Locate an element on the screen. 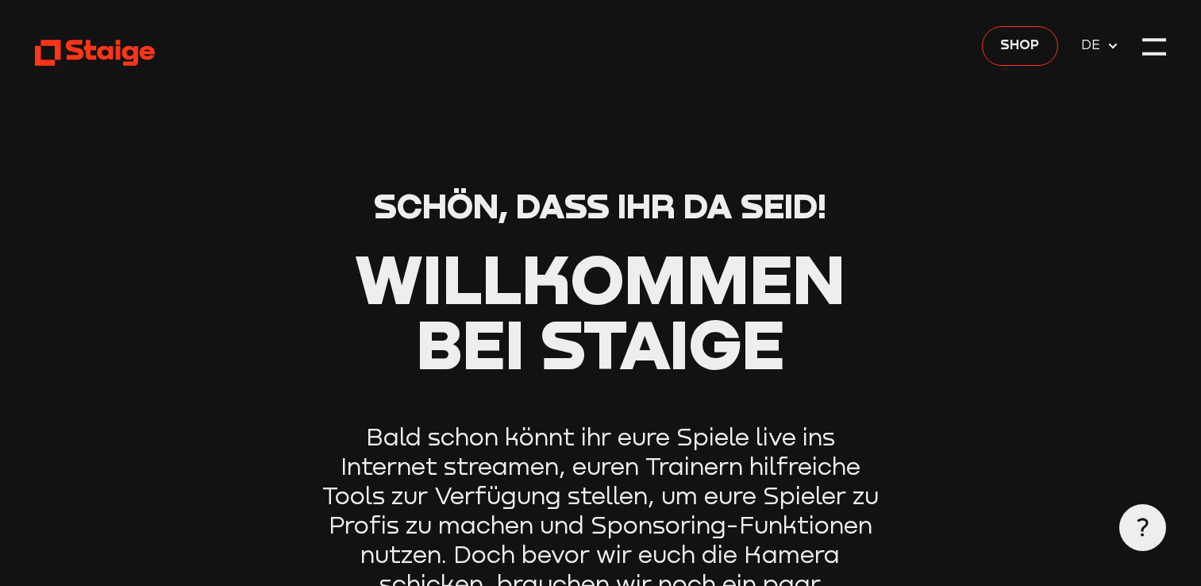  span: Willkommen bei Staige is located at coordinates (600, 309).